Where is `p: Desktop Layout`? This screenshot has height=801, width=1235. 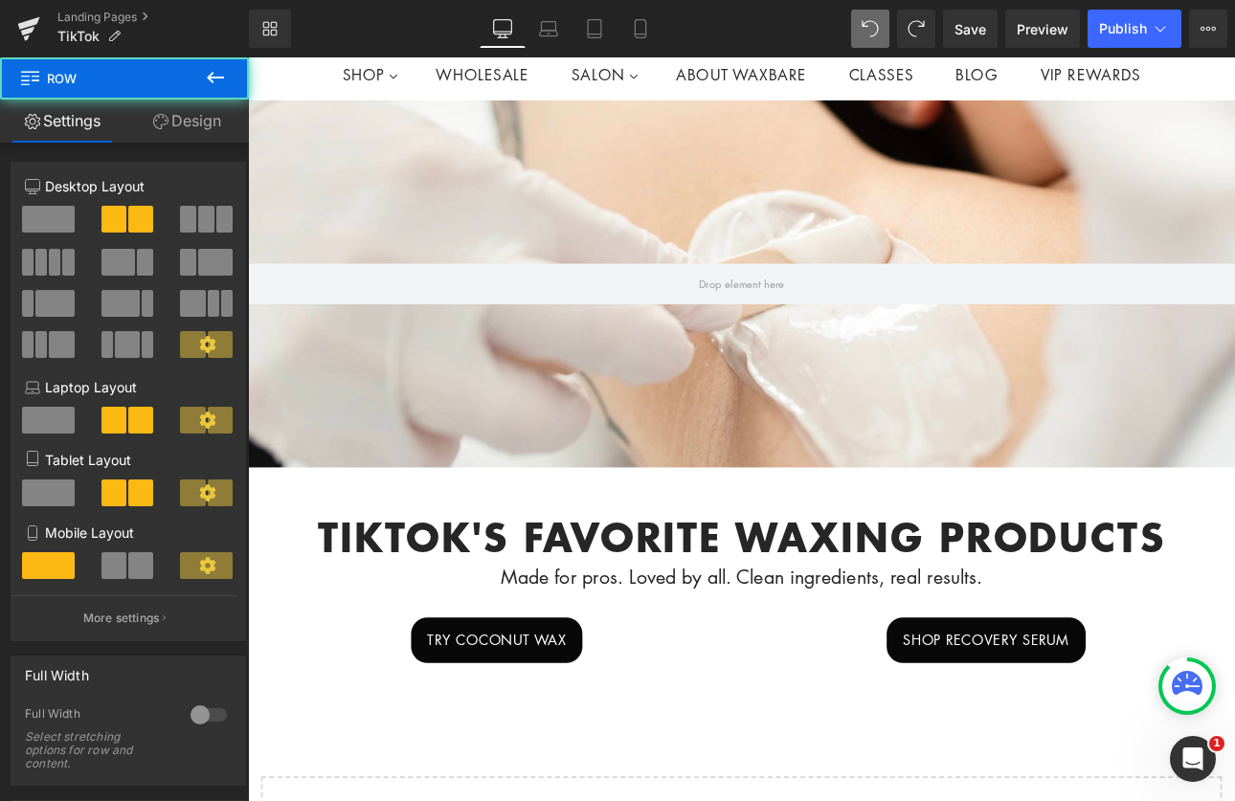 p: Desktop Layout is located at coordinates (128, 186).